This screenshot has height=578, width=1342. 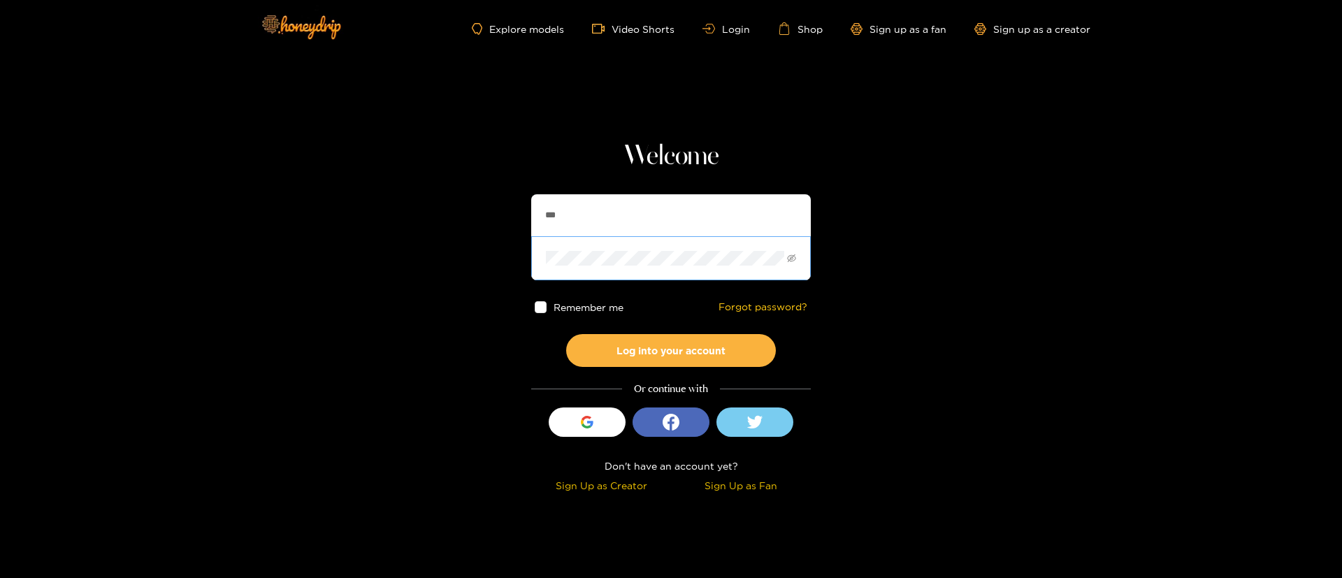 What do you see at coordinates (763, 307) in the screenshot?
I see `a: Forgot password?` at bounding box center [763, 307].